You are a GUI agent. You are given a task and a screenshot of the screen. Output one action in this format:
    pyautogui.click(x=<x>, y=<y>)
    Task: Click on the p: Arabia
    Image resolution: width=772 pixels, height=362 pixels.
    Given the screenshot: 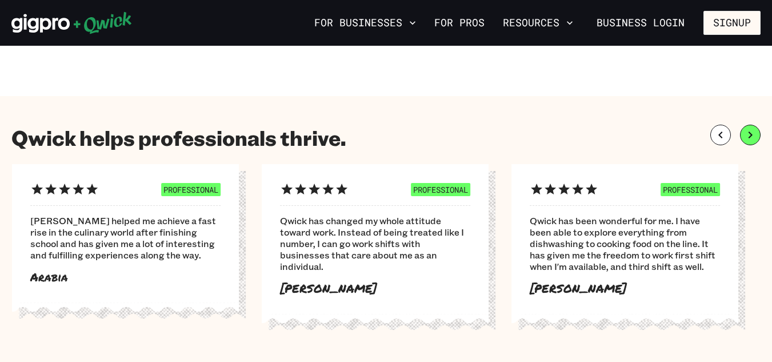 What is the action you would take?
    pyautogui.click(x=125, y=277)
    